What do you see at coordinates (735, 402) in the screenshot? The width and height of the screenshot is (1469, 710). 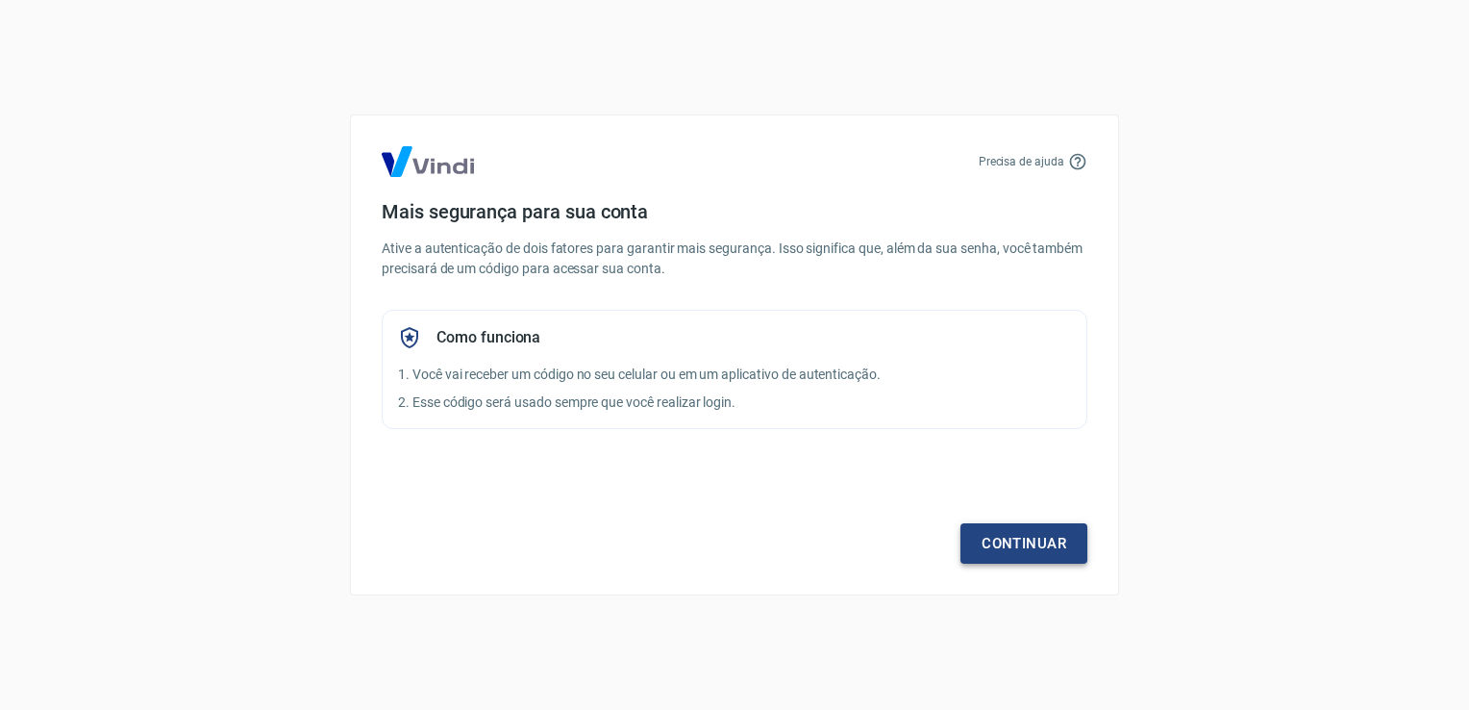 I see `p: 2. Esse código será usado sempre que você realizar login.` at bounding box center [735, 402].